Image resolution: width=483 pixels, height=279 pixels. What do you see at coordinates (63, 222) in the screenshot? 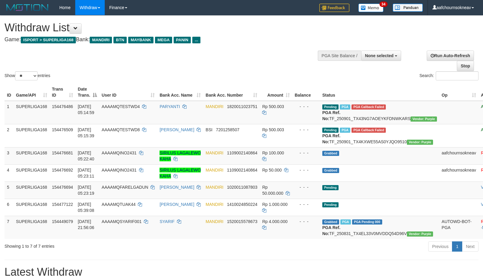
I see `span: 154449079` at bounding box center [63, 222].